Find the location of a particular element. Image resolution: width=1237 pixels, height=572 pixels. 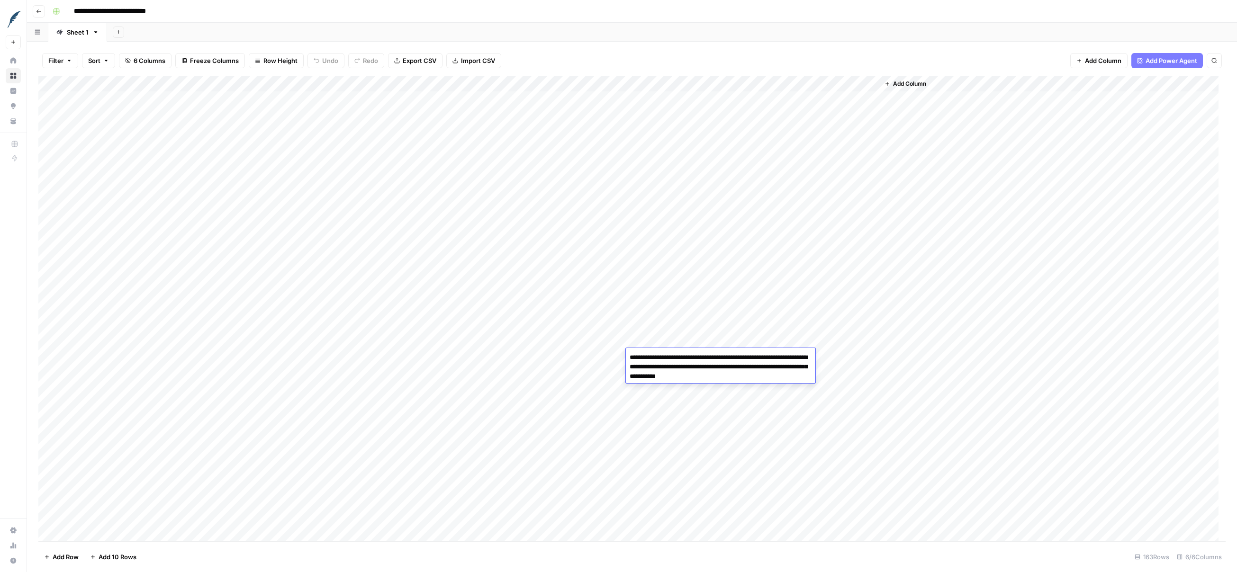

img: tab_keywords_by_traffic_grey.svg is located at coordinates (100, 59).